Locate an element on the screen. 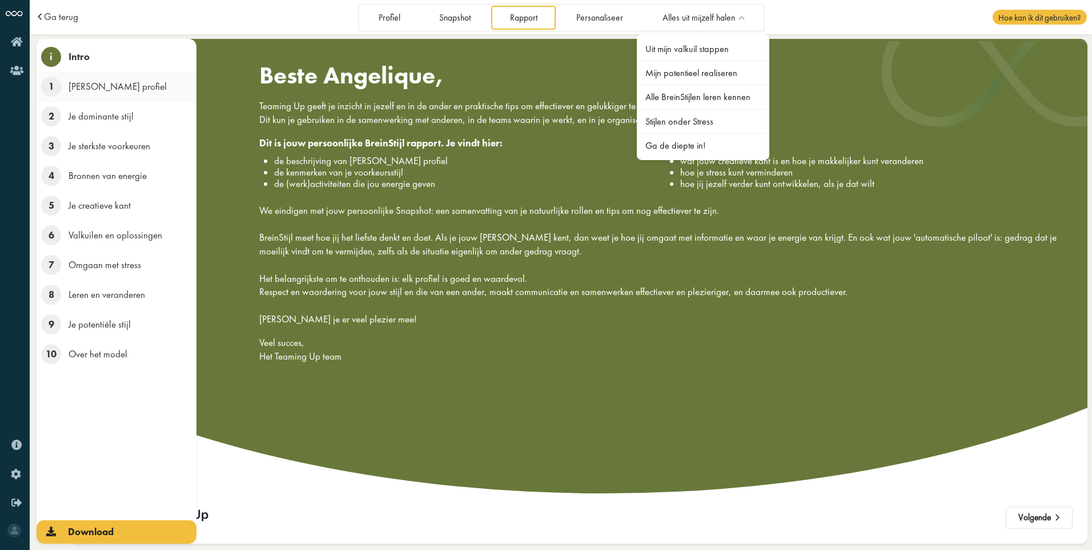 The height and width of the screenshot is (550, 1092). span: Alles uit mijzelf halen is located at coordinates (699, 18).